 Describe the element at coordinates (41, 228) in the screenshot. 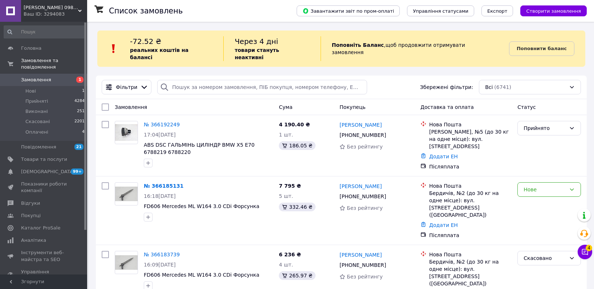

I see `span: Каталог ProSale` at that location.